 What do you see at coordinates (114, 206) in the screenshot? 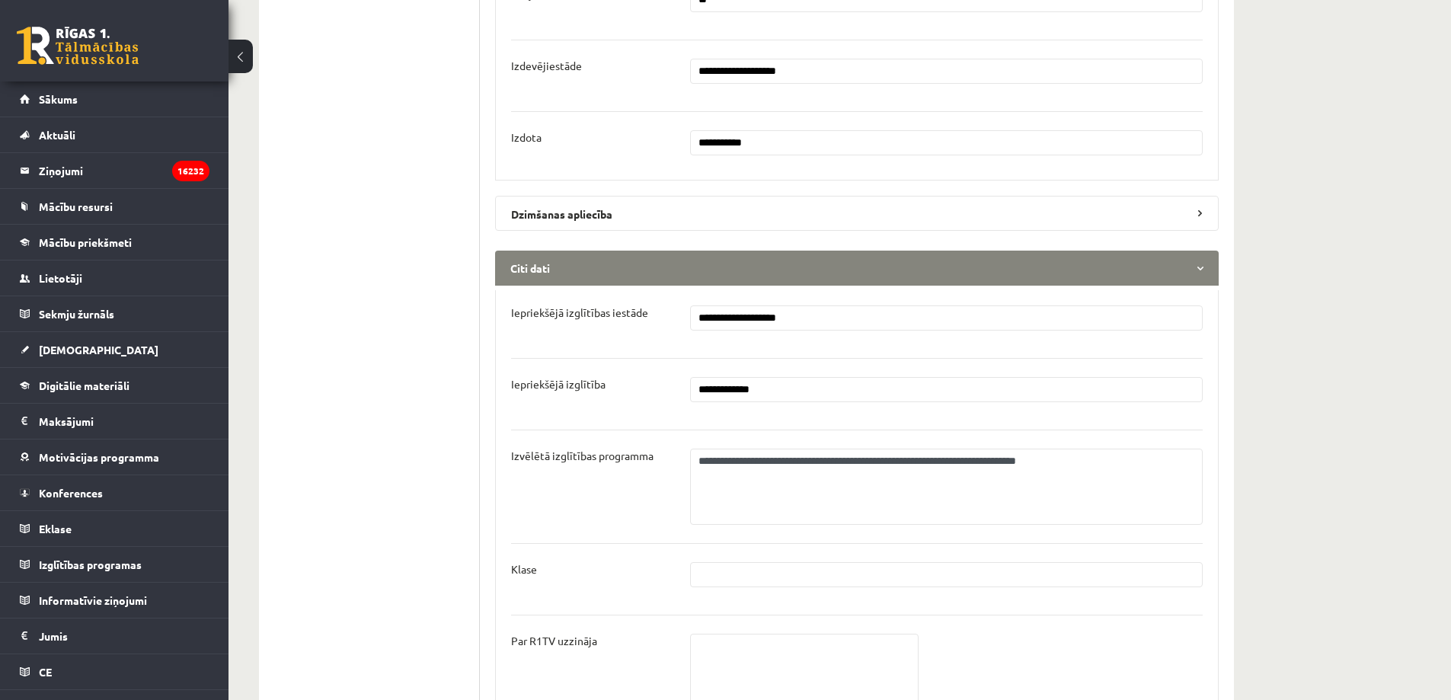
I see `a: Mācību resursi` at bounding box center [114, 206].